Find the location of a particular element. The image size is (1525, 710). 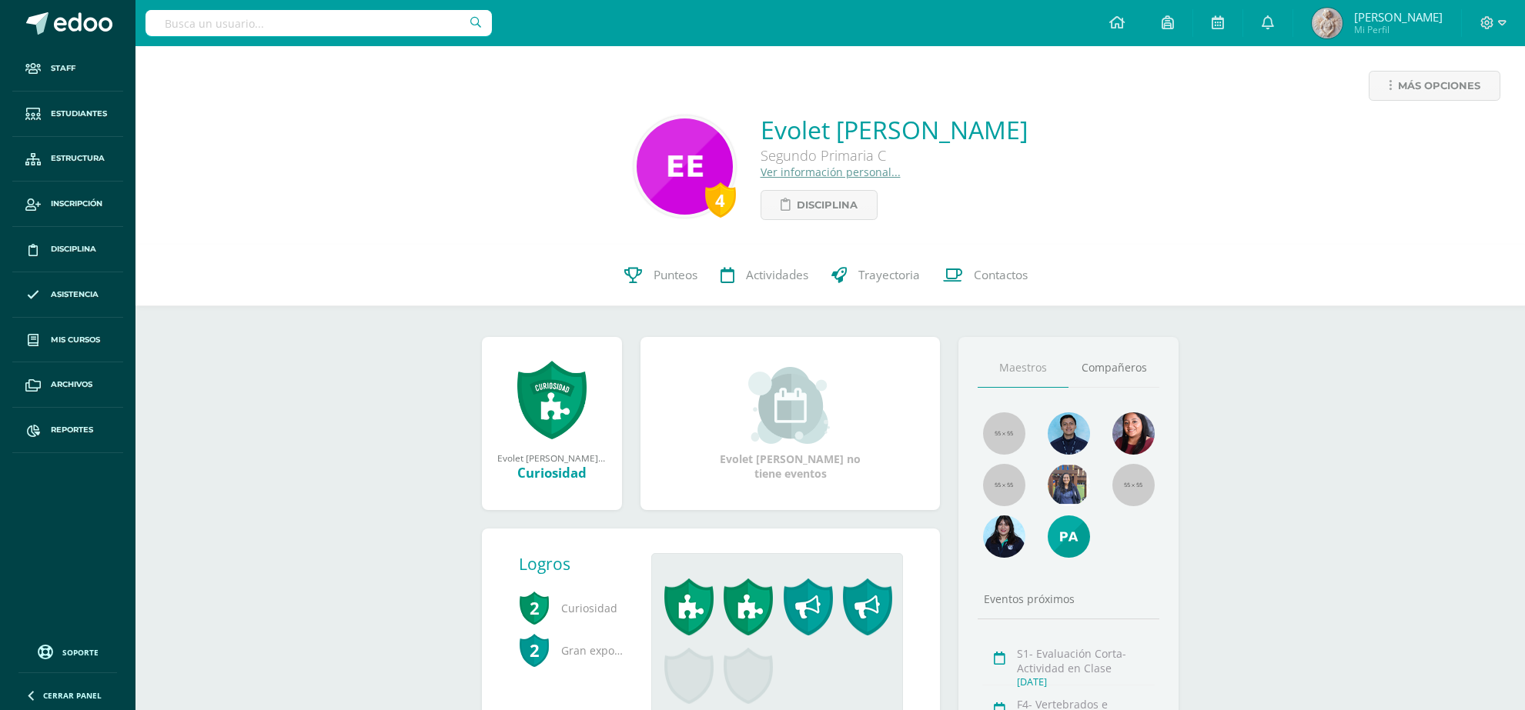

span: Reportes is located at coordinates (72, 430).